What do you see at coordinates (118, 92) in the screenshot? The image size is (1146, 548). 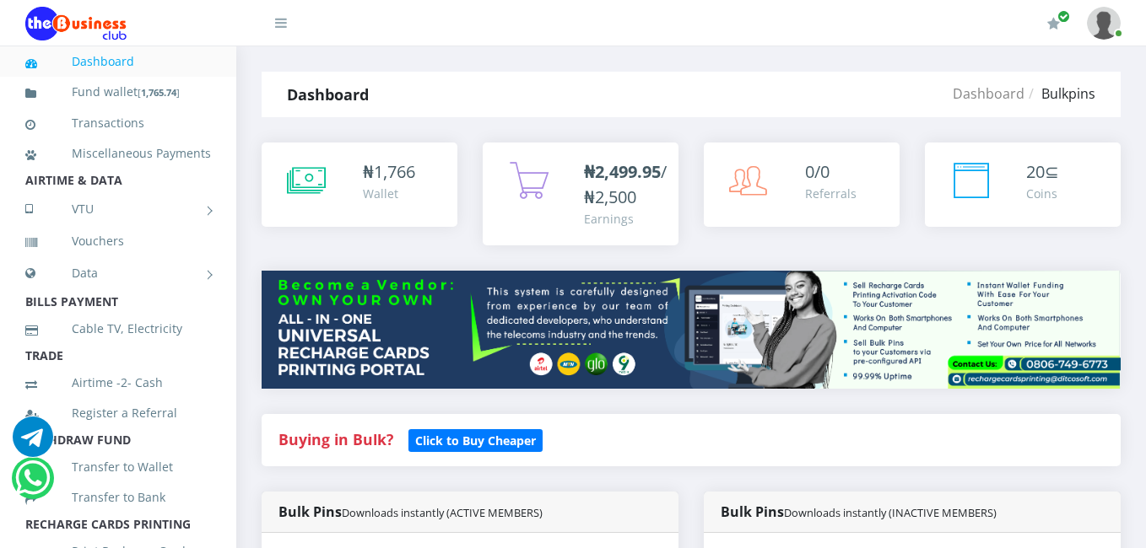 I see `a: Fund wallet[1,765.74]` at bounding box center [118, 92].